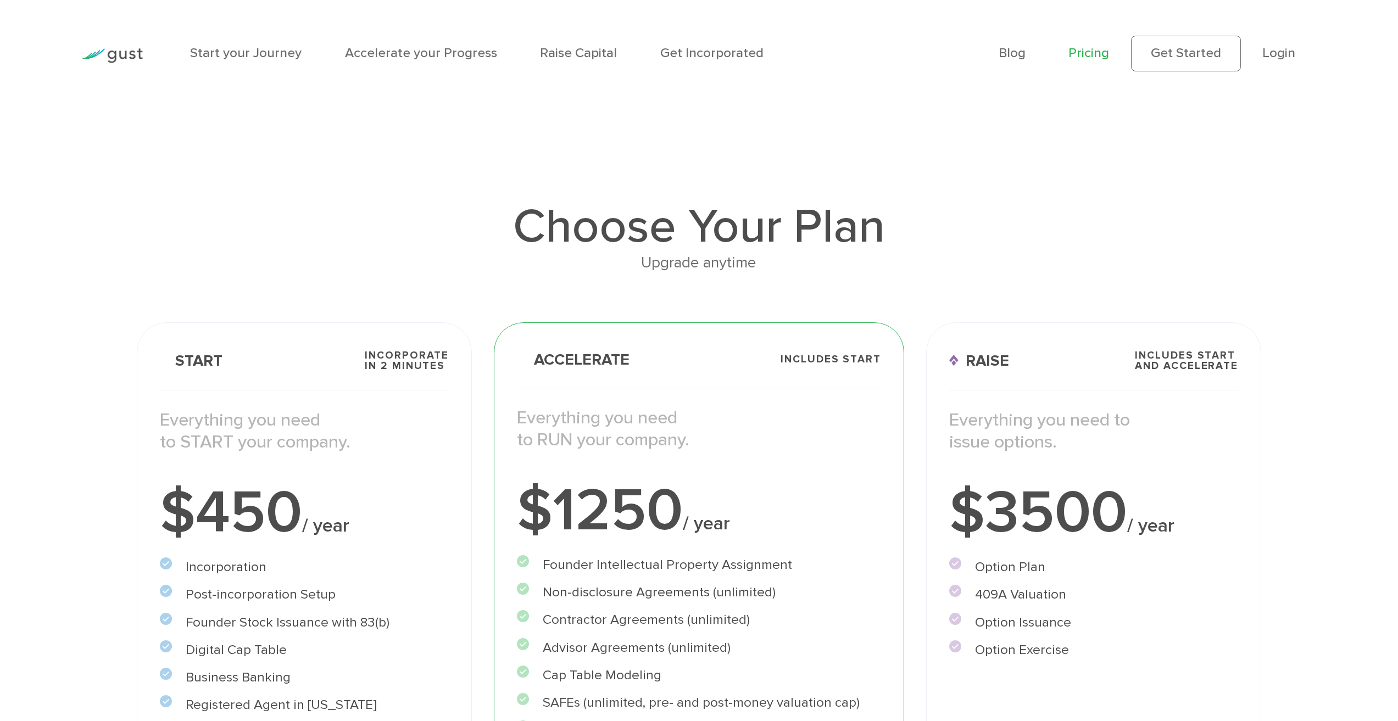  Describe the element at coordinates (1279, 53) in the screenshot. I see `a: Login` at that location.